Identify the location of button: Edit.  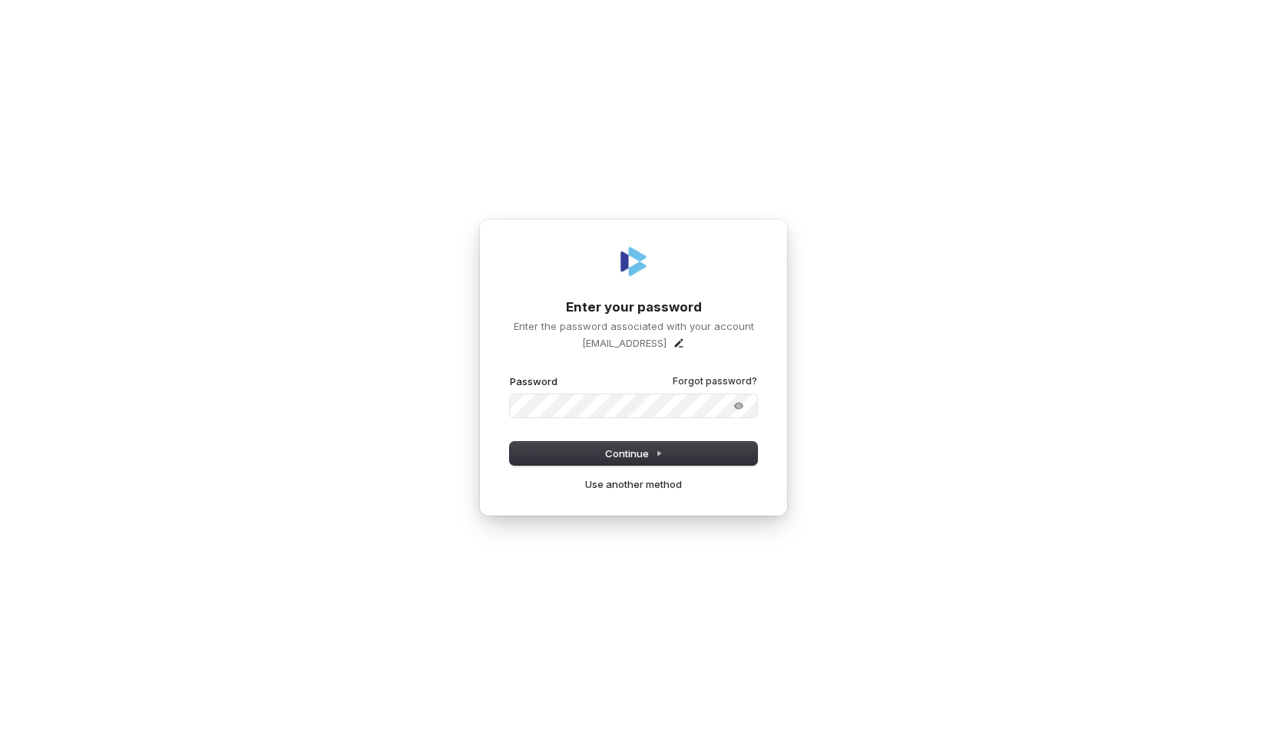
(679, 343).